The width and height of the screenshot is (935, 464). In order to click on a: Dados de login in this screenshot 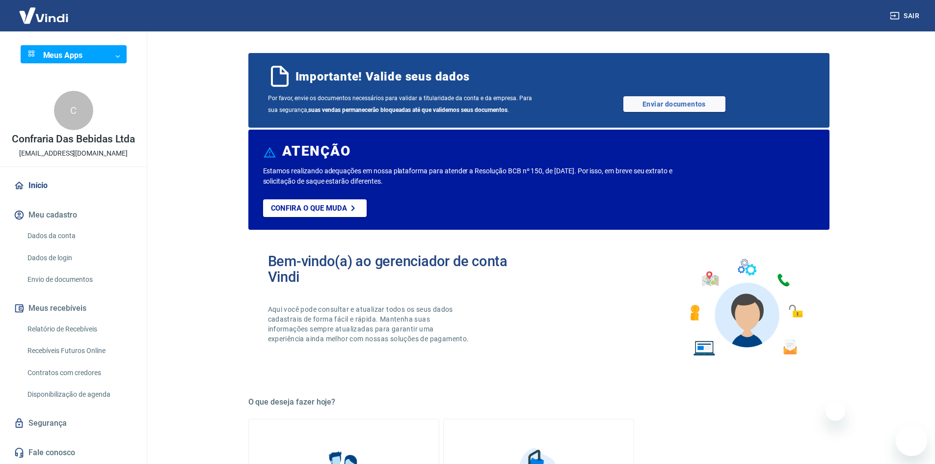, I will do `click(79, 258)`.